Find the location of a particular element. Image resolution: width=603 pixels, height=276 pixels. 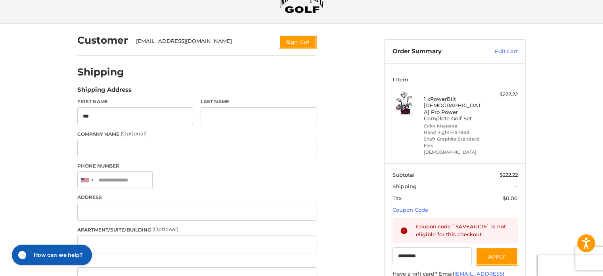

label: Apartment/Suite/Building is located at coordinates (197, 229).